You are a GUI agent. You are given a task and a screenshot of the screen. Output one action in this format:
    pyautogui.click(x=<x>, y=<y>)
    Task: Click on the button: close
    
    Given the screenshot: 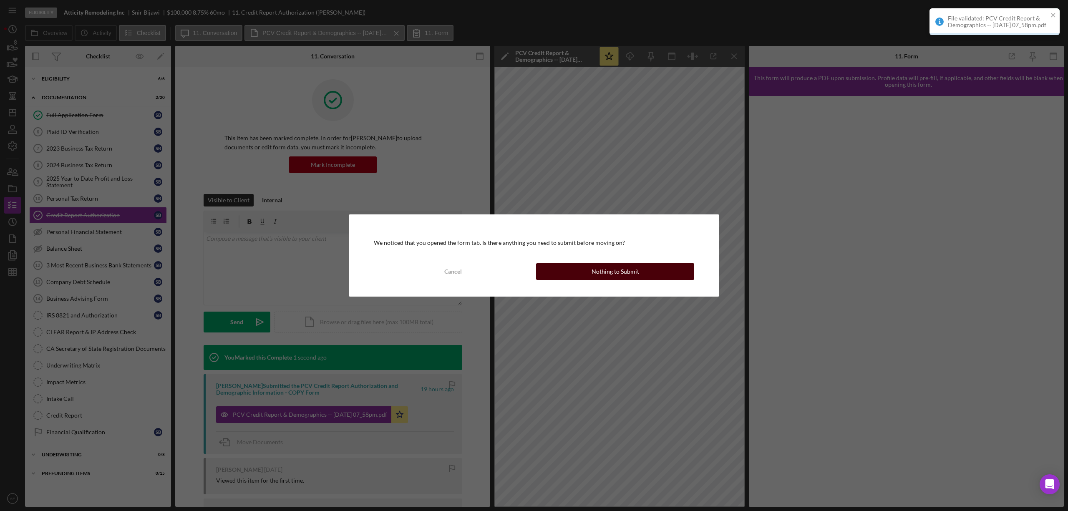 What is the action you would take?
    pyautogui.click(x=1054, y=15)
    